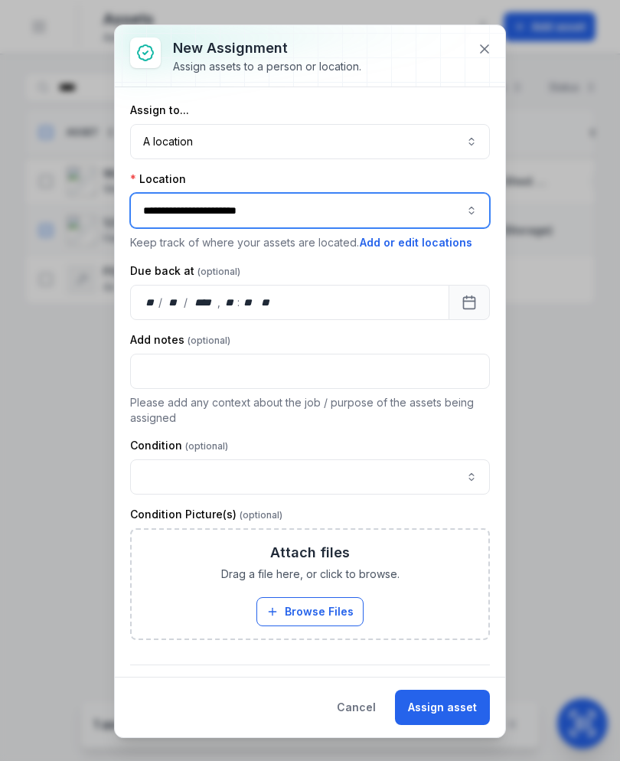 The image size is (620, 761). What do you see at coordinates (159, 110) in the screenshot?
I see `label: Assign to...` at bounding box center [159, 110].